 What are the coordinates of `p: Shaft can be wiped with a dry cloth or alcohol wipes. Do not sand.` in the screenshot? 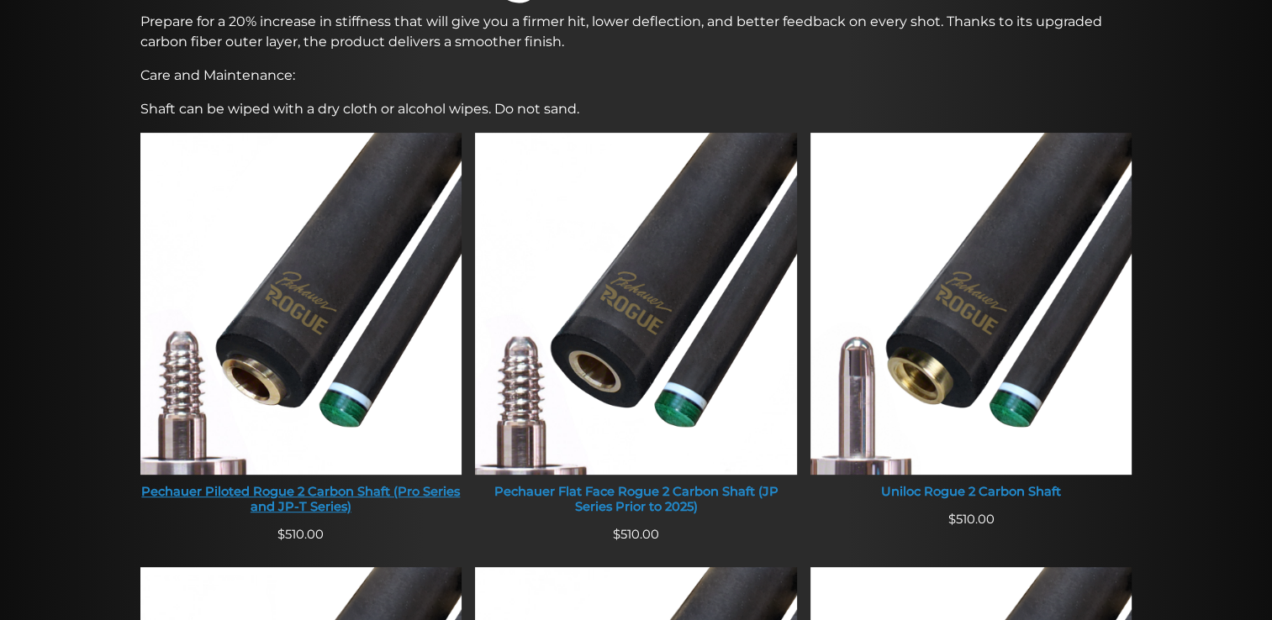 It's located at (636, 109).